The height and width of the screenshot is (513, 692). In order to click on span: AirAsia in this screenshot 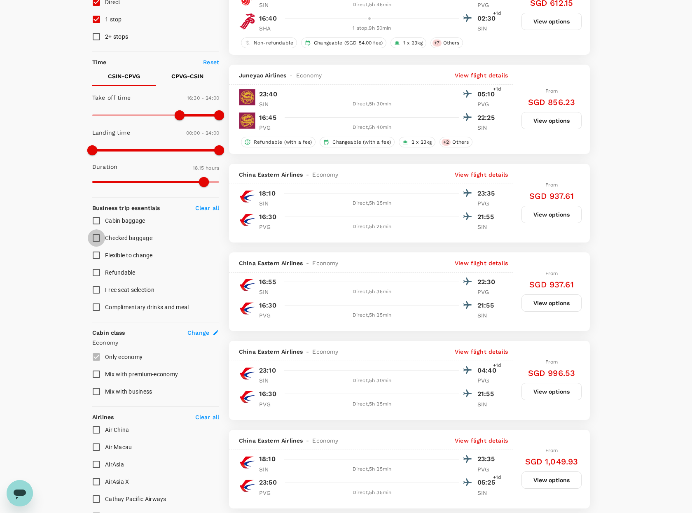, I will do `click(114, 464)`.